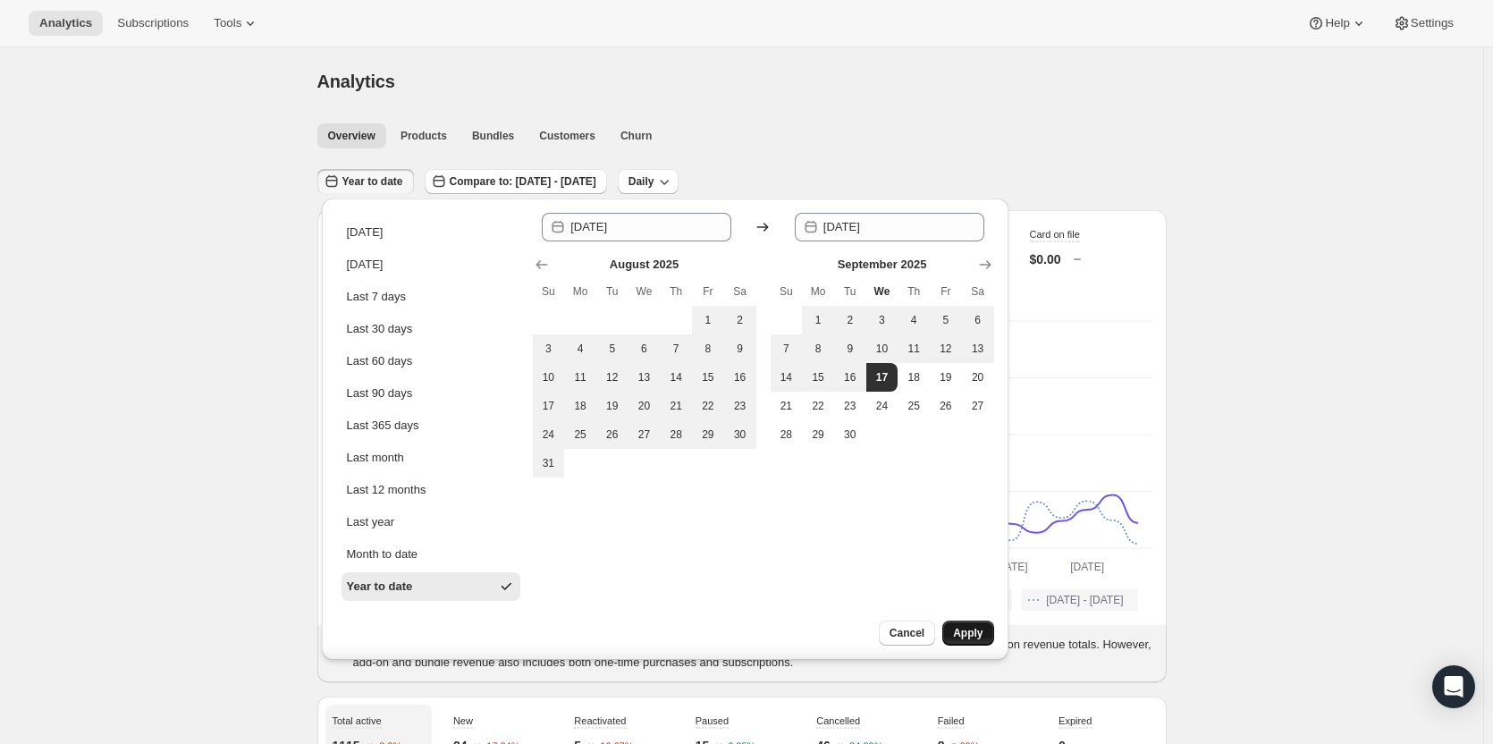  I want to click on span: Help, so click(1336, 23).